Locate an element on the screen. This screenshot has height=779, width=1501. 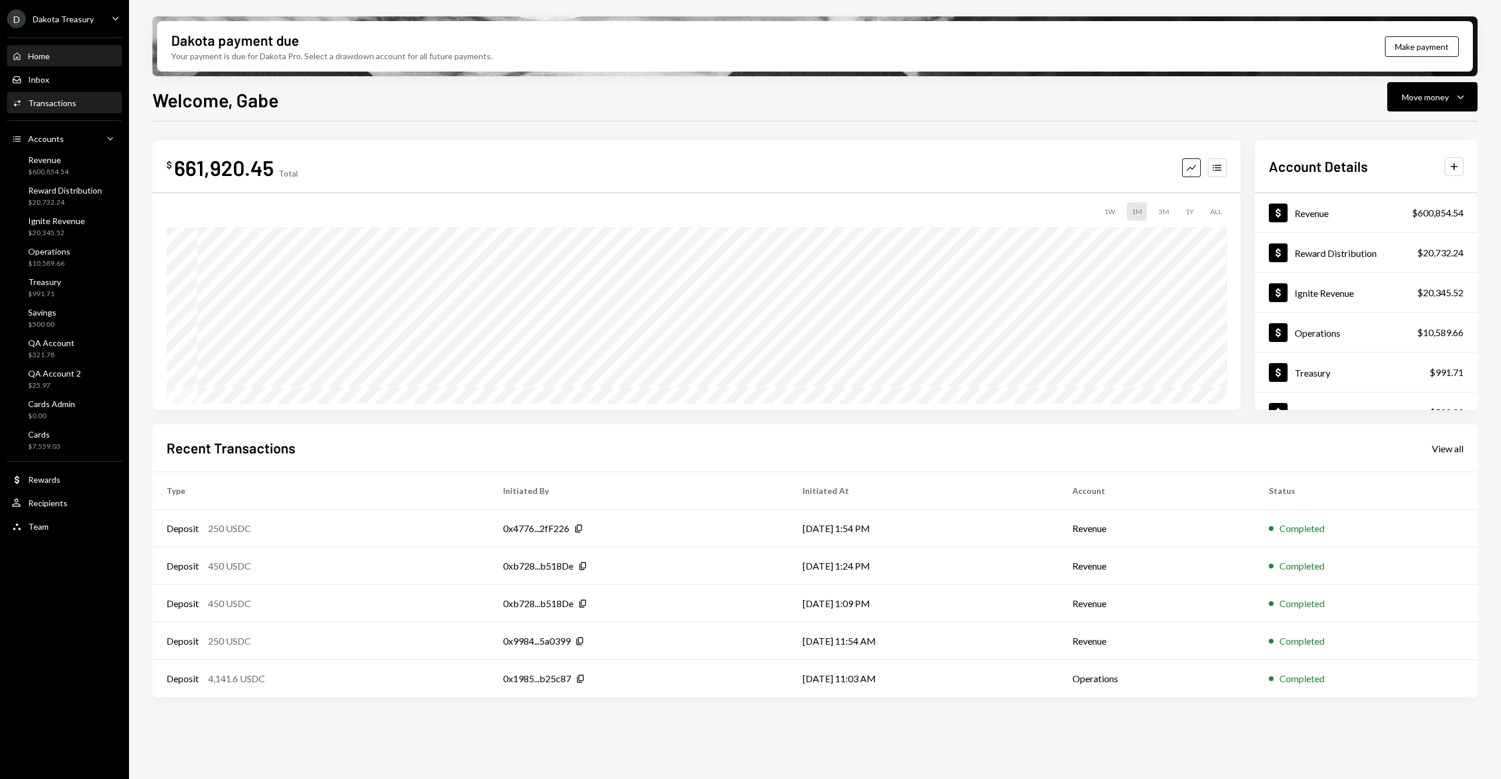
div: 1Y is located at coordinates (1190, 211).